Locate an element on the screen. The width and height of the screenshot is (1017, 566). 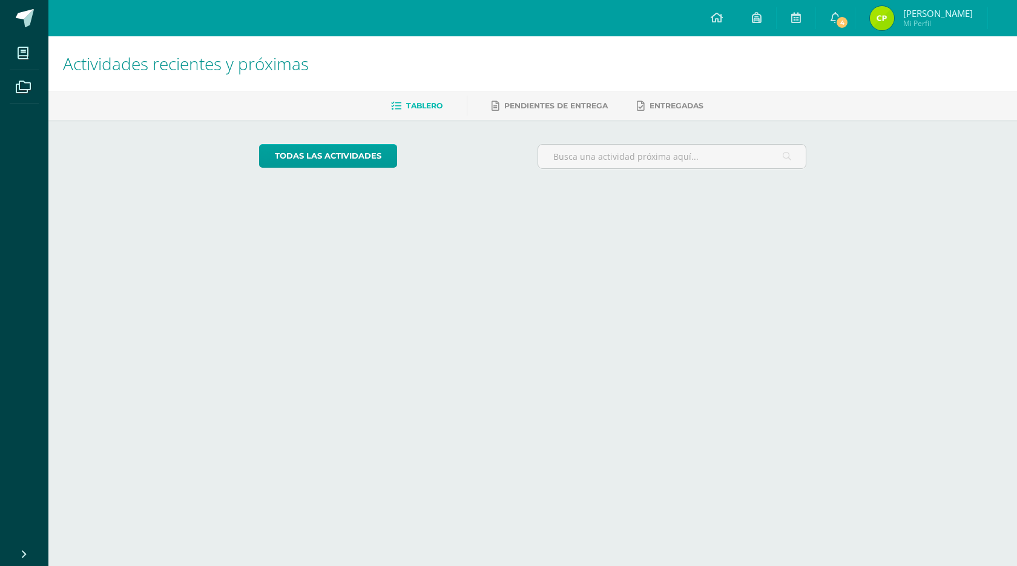
input: Busca una actividad próxima aquí... is located at coordinates (672, 156).